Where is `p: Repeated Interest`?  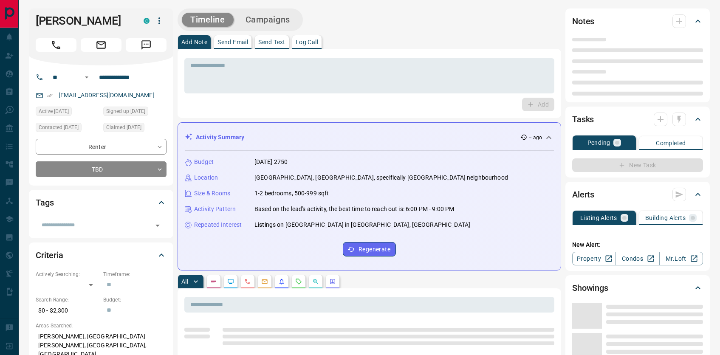 p: Repeated Interest is located at coordinates (218, 225).